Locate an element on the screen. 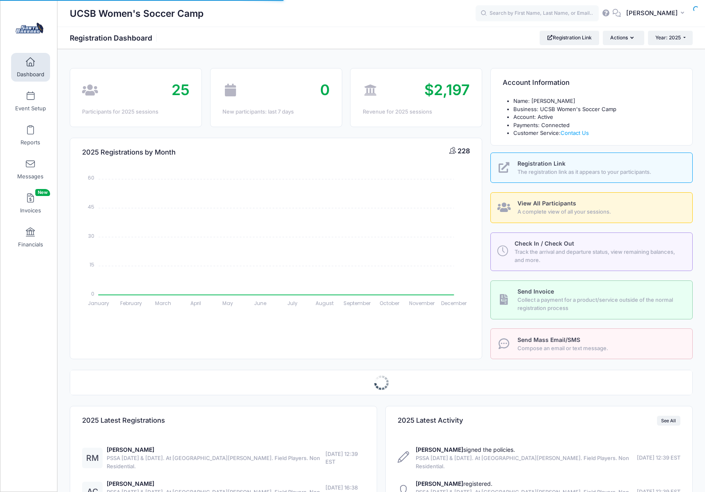 The height and width of the screenshot is (492, 705). li: Business: UCSB Women's Soccer Camp is located at coordinates (596, 109).